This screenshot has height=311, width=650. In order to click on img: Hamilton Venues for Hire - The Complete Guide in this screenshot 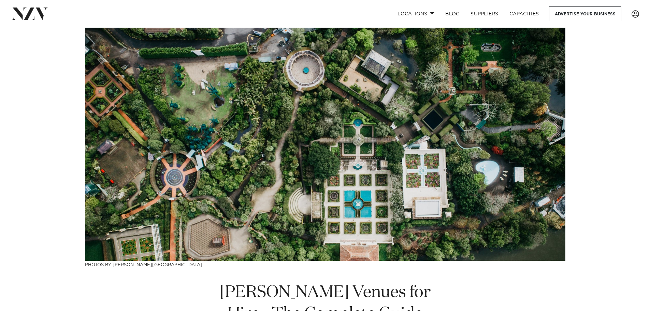, I will do `click(325, 144)`.